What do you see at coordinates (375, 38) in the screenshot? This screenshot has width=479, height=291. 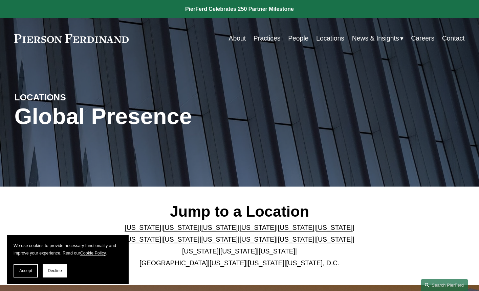 I see `span: News & Insights` at bounding box center [375, 38].